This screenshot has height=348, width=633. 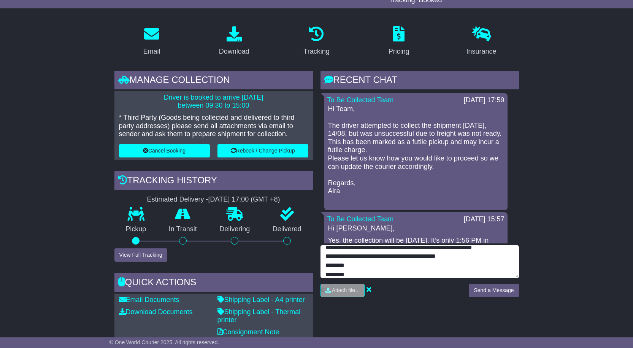 I want to click on p: In Transit, so click(x=183, y=229).